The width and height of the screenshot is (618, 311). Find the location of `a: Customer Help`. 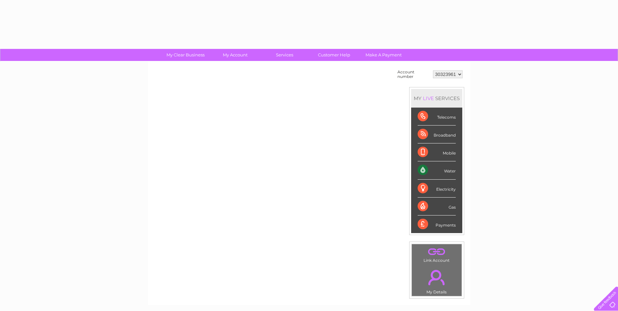

a: Customer Help is located at coordinates (334, 55).